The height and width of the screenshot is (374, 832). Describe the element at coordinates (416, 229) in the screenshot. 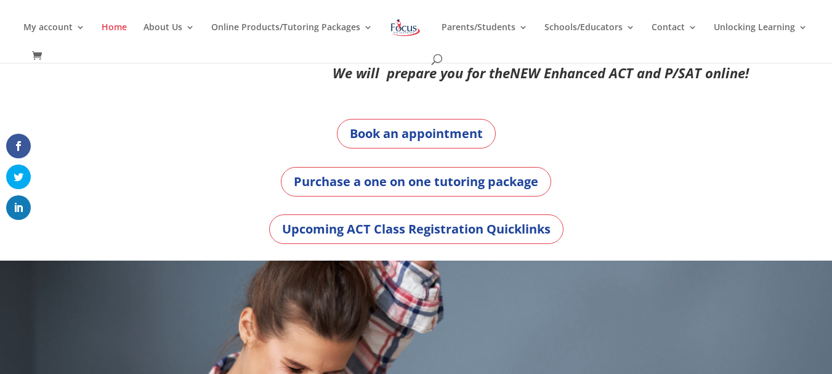

I see `a: Upcoming ACT Class Registration Quicklinks` at that location.